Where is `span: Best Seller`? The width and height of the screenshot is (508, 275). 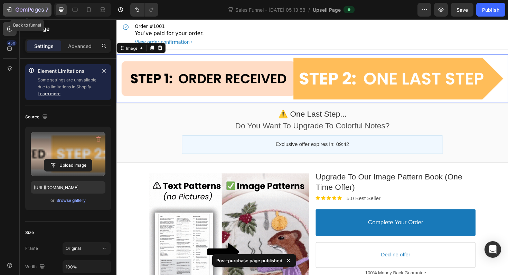 span: Best Seller is located at coordinates (266, 190).